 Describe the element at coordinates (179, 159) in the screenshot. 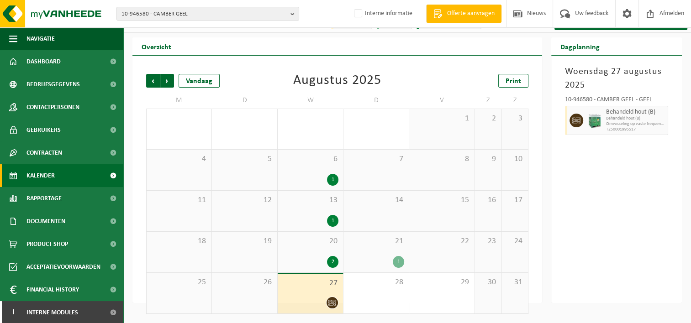

I see `span: 4` at that location.